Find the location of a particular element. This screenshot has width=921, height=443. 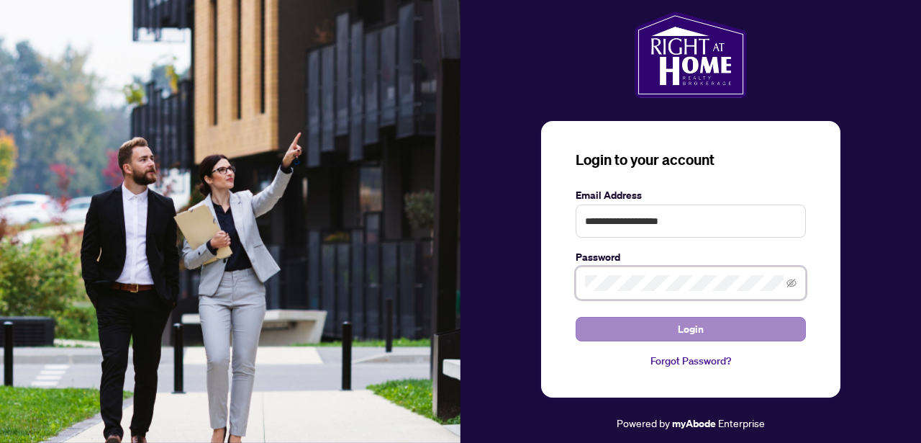

span: Login is located at coordinates (691, 329).